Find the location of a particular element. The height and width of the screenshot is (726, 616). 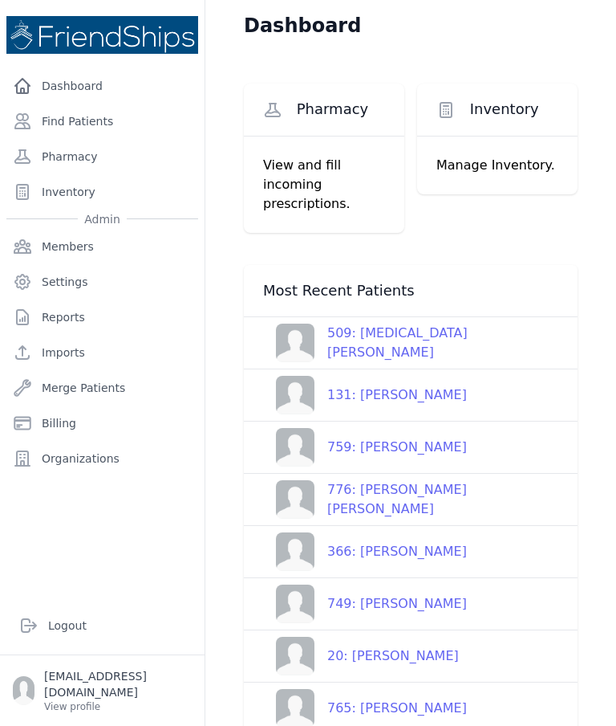

p: Manage Inventory. is located at coordinates (498, 165).